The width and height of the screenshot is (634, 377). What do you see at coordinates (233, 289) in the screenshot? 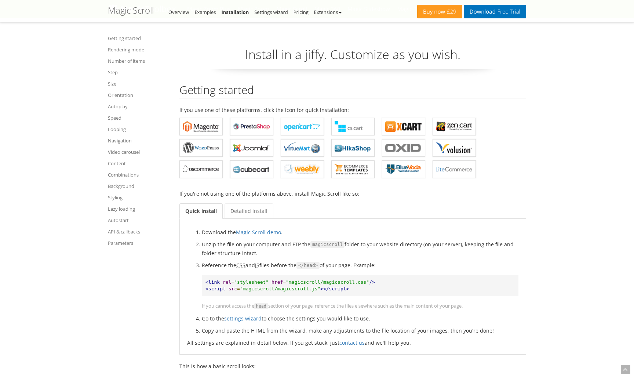
I see `span: src` at bounding box center [233, 289].